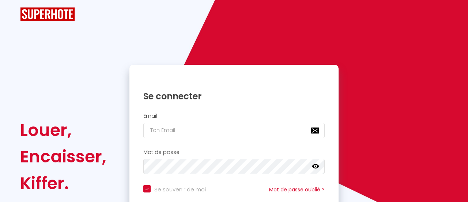  I want to click on div: Kiffer., so click(63, 183).